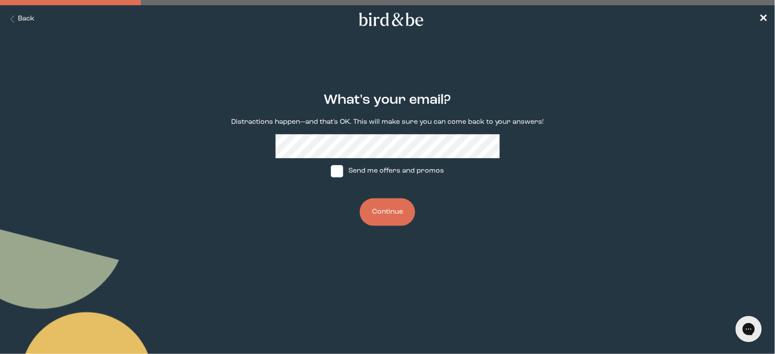 Image resolution: width=775 pixels, height=354 pixels. Describe the element at coordinates (387, 212) in the screenshot. I see `button: Continue` at that location.